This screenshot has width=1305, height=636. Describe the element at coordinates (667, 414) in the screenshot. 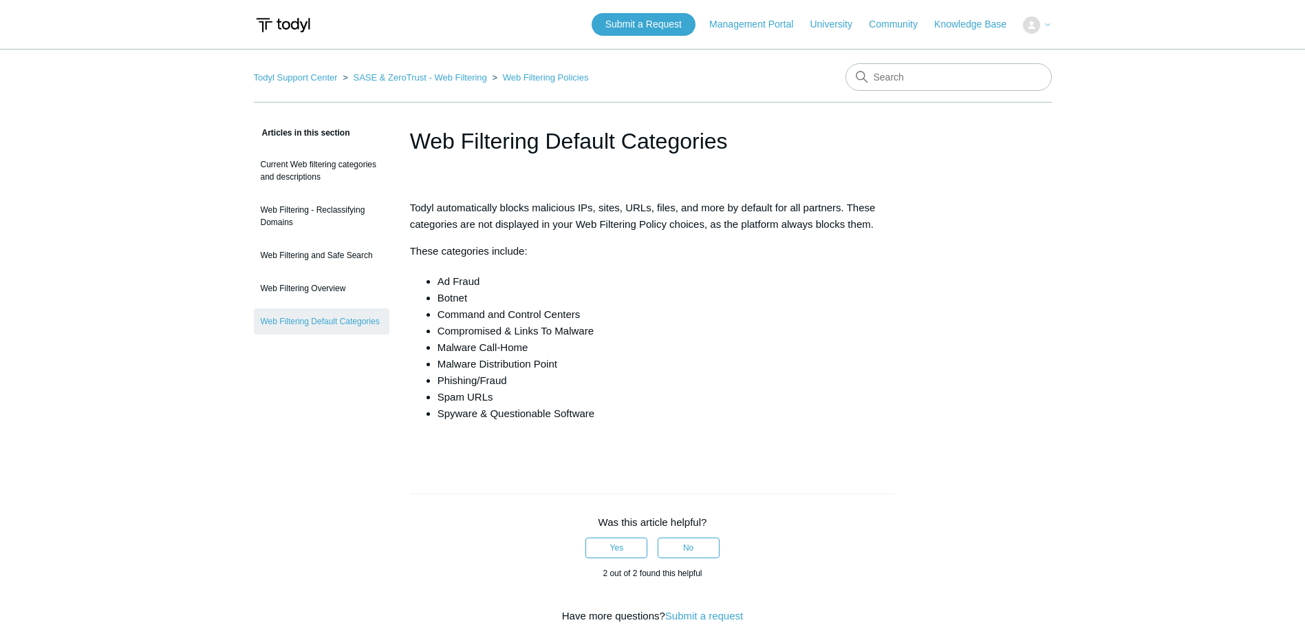

I see `li: Spyware & Questionable Software` at that location.